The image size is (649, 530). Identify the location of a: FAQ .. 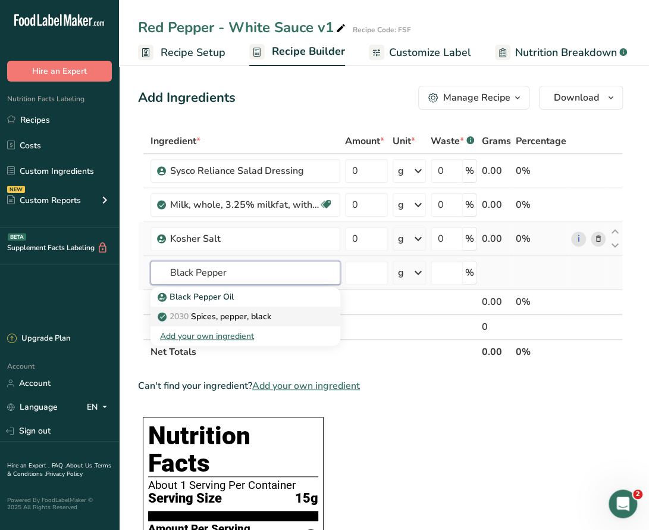
(59, 465).